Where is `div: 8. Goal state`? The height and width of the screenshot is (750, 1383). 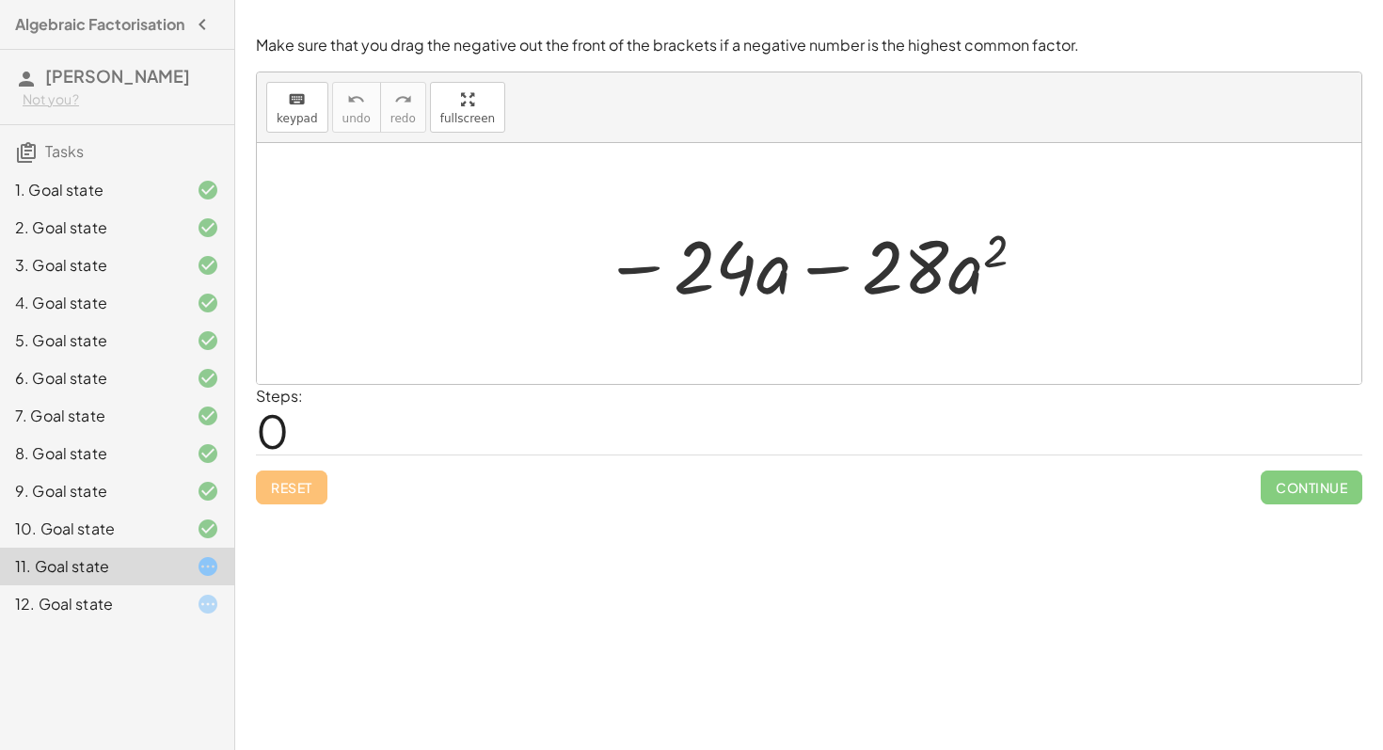 div: 8. Goal state is located at coordinates (90, 453).